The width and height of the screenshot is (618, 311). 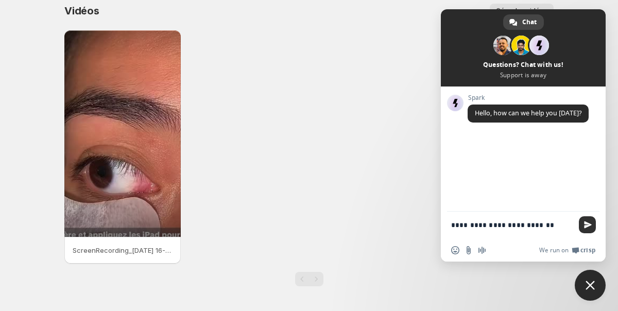 What do you see at coordinates (309, 279) in the screenshot?
I see `nav: Pagination` at bounding box center [309, 279].